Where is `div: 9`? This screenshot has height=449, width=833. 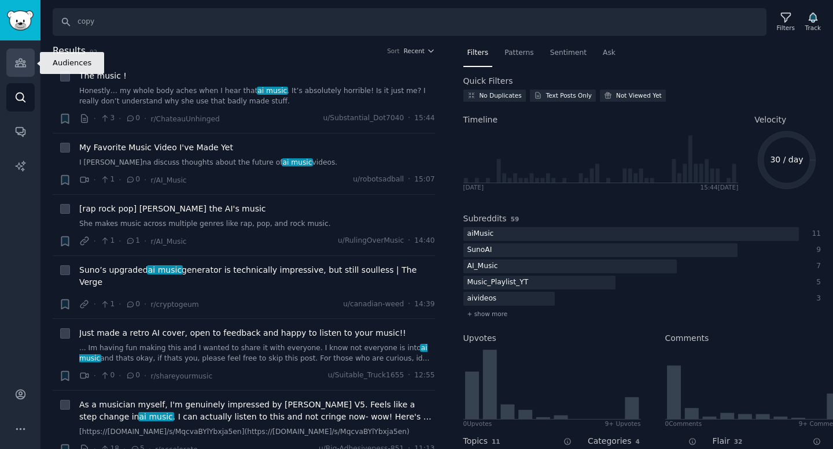 div: 9 is located at coordinates (816, 250).